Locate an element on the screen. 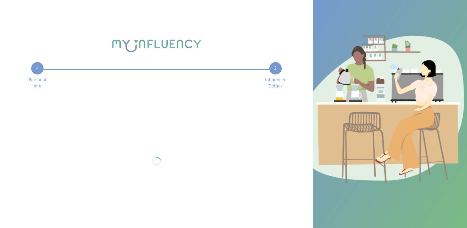  img: My Influency is located at coordinates (157, 46).